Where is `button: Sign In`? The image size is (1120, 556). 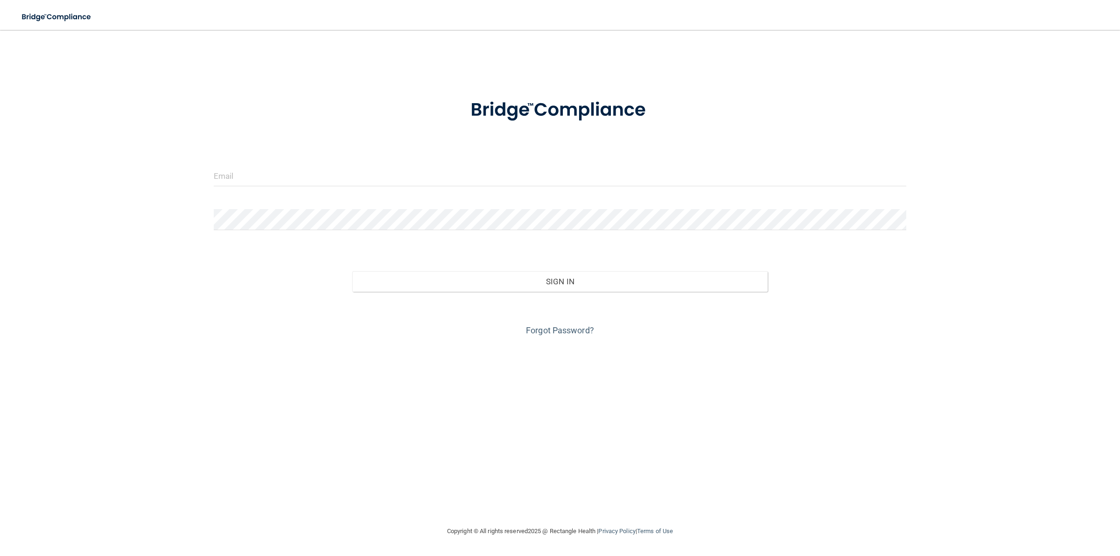 button: Sign In is located at coordinates (560, 281).